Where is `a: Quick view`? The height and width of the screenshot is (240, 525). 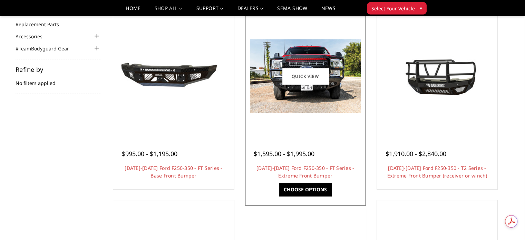
a: Quick view is located at coordinates (306, 76).